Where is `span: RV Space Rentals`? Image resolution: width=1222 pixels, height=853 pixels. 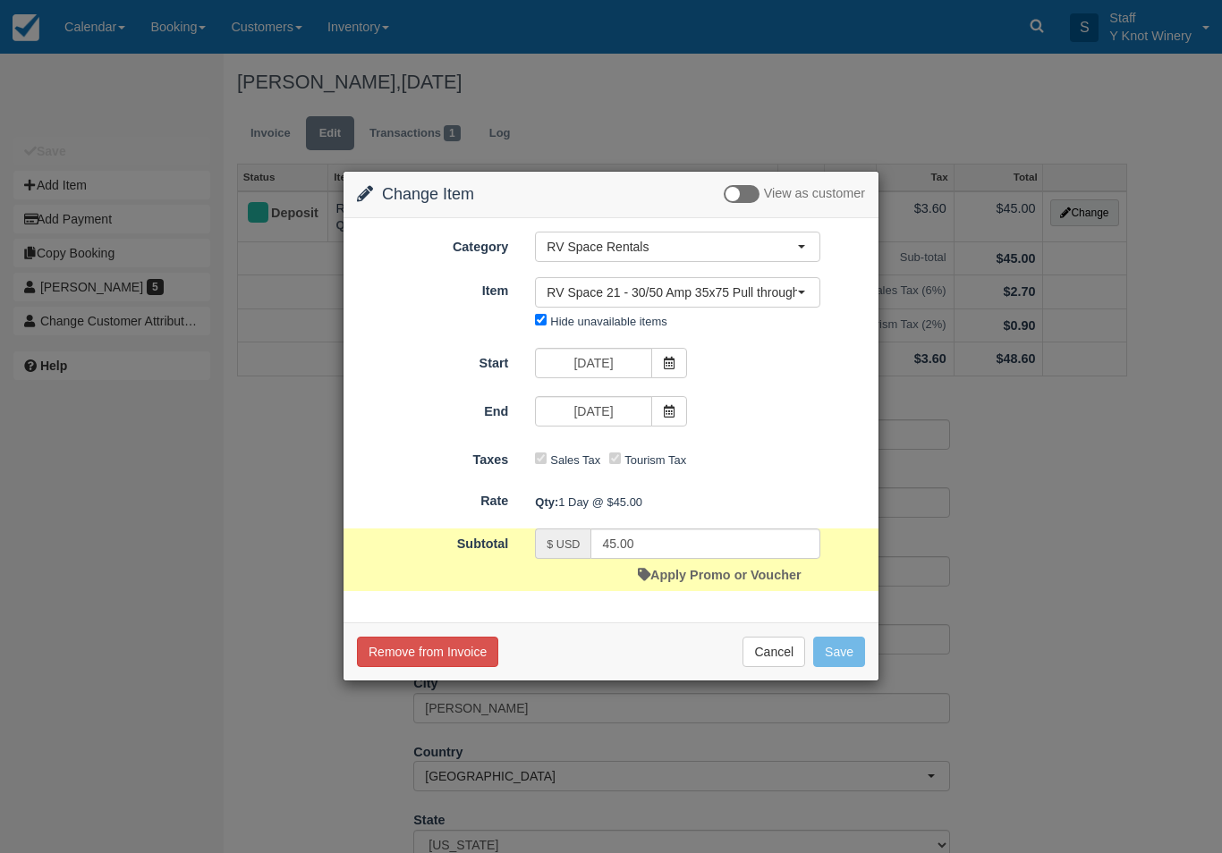 span: RV Space Rentals is located at coordinates (672, 247).